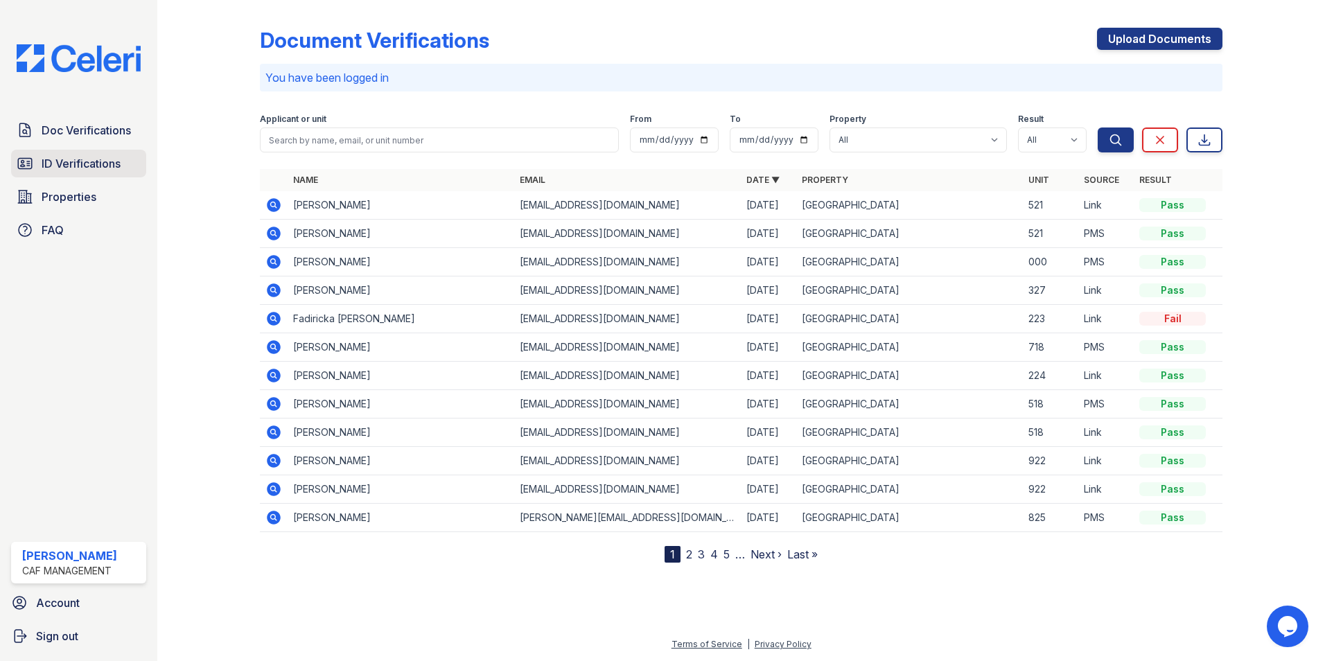  Describe the element at coordinates (763, 179) in the screenshot. I see `a: Date ▼` at that location.